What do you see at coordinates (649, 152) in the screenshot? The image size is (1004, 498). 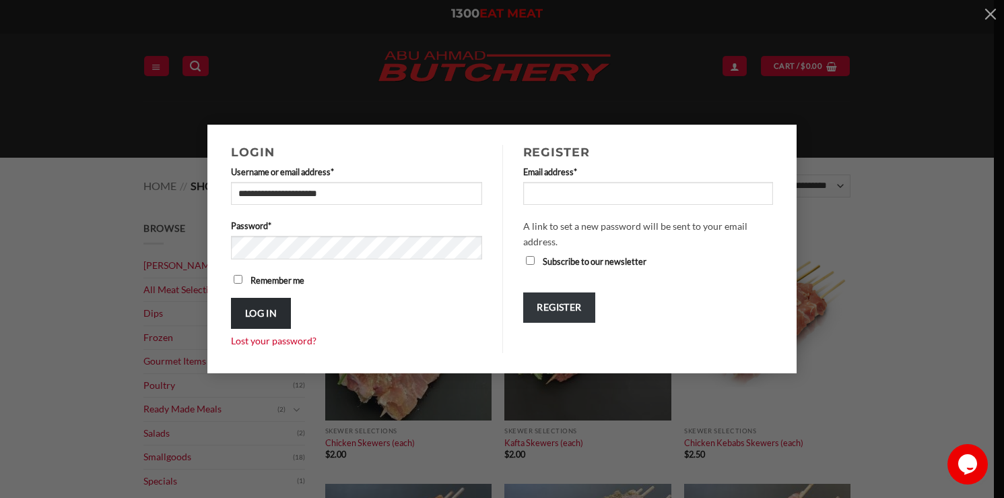 I see `h2: Register` at bounding box center [649, 152].